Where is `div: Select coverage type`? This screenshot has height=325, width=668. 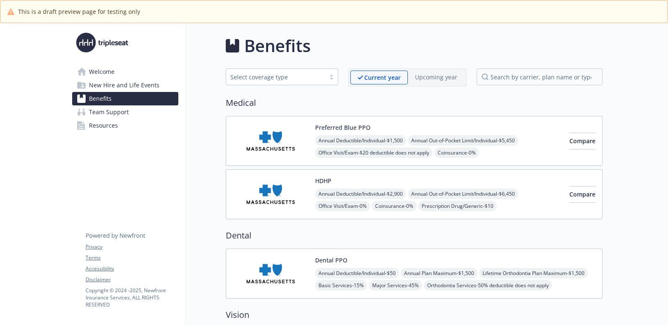
div: Select coverage type is located at coordinates (276, 77).